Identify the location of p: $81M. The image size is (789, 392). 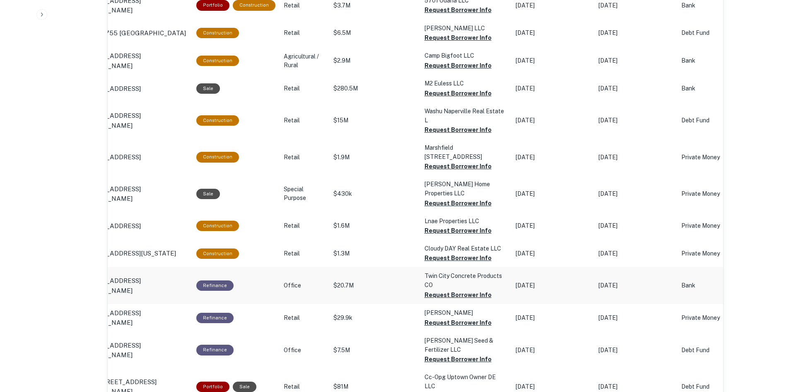
(375, 386).